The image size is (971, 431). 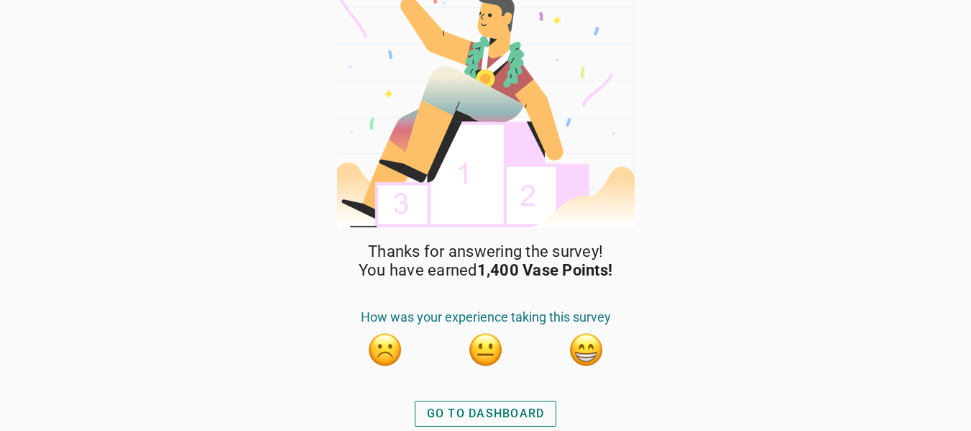 What do you see at coordinates (486, 413) in the screenshot?
I see `button: GO TO DASHBOARD` at bounding box center [486, 413].